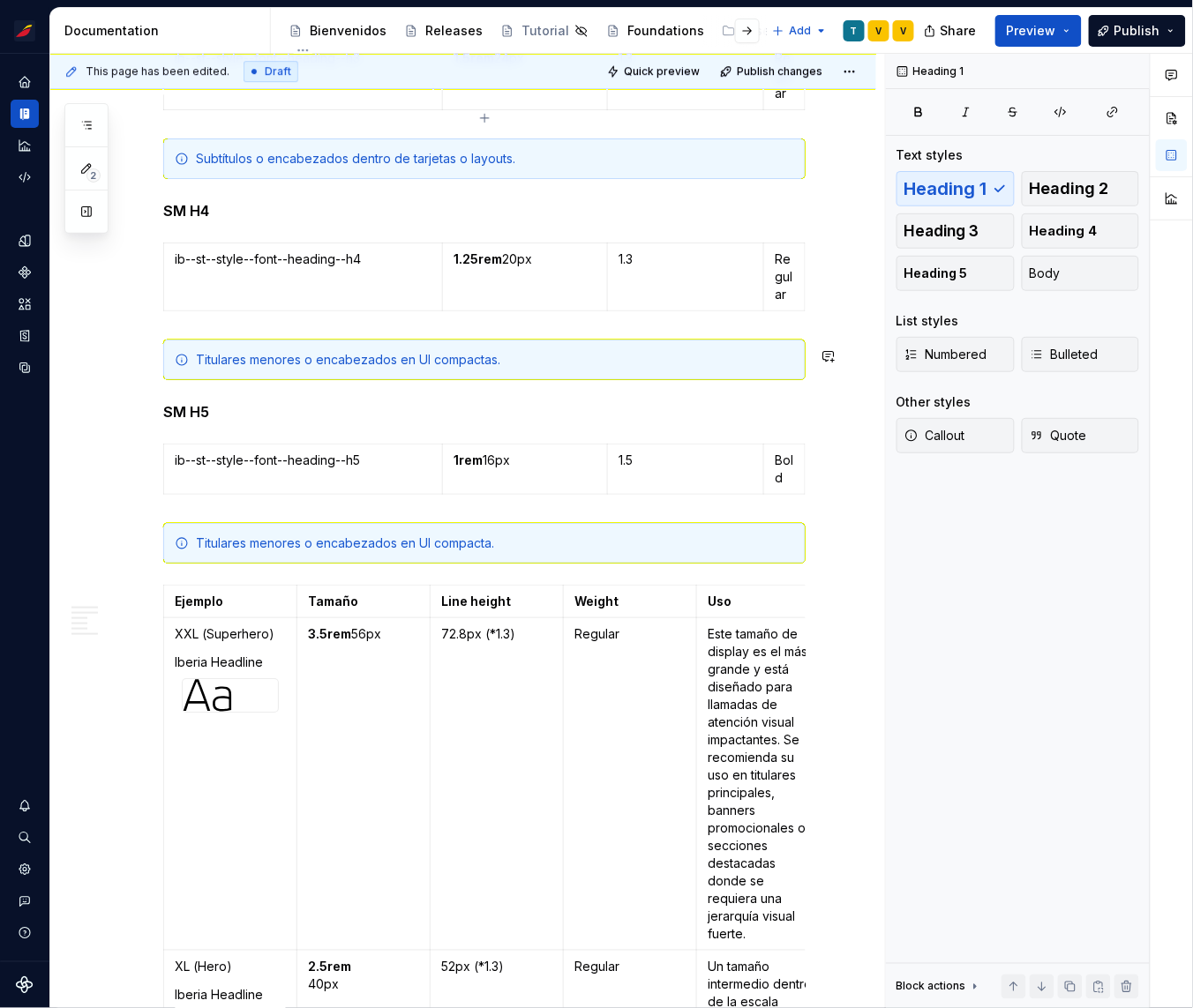 The image size is (1193, 1008). Describe the element at coordinates (763, 784) in the screenshot. I see `p: Este tamaño de display es el más grande y está diseñado para llamadas de atención visual impactan...` at that location.